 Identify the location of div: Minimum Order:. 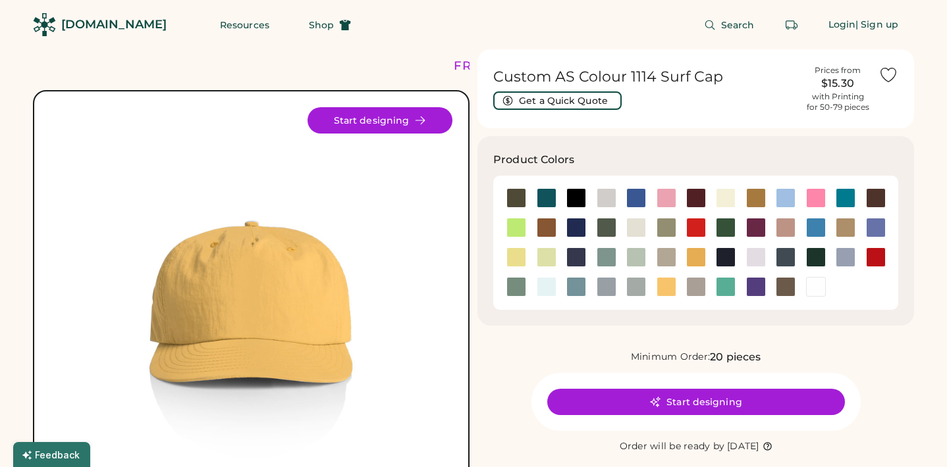
(670, 358).